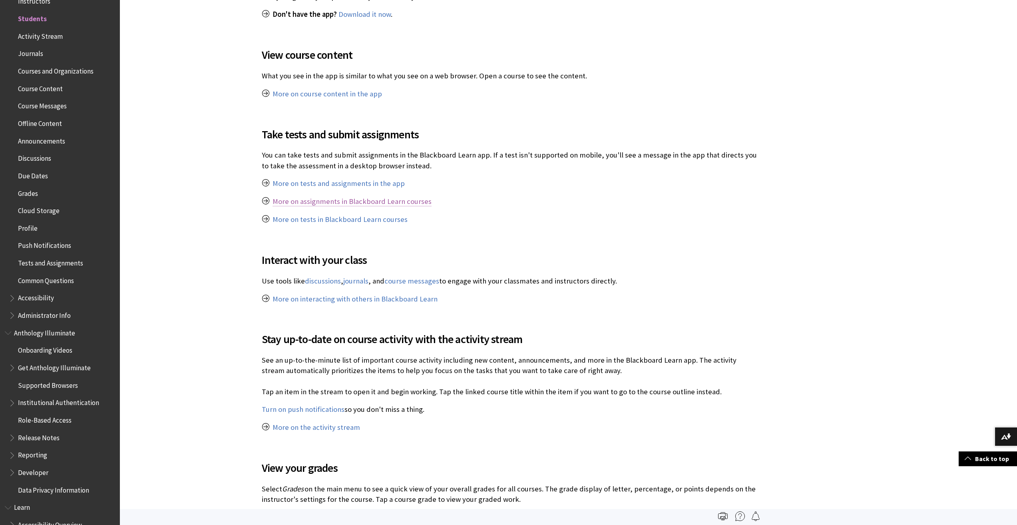 This screenshot has height=525, width=1017. What do you see at coordinates (33, 174) in the screenshot?
I see `span: Due Dates` at bounding box center [33, 174].